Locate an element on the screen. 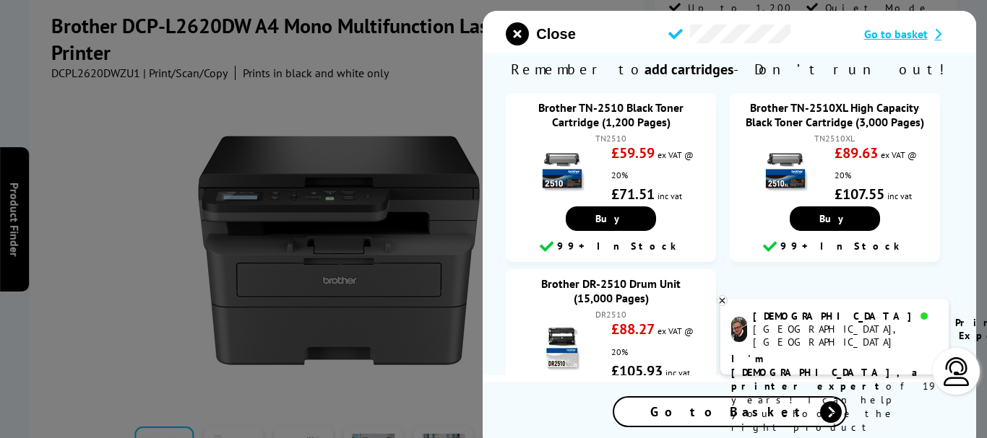  strong: £107.55 is located at coordinates (859, 194).